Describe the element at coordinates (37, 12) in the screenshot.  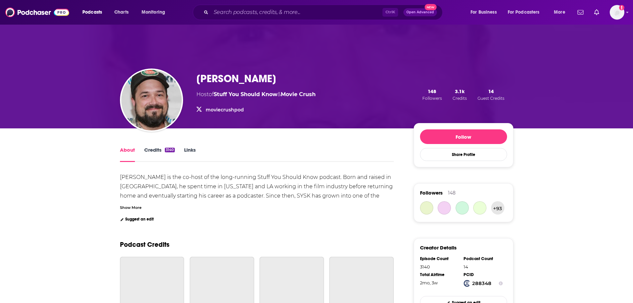
I see `img: Podchaser - Follow, Share and Rate Podcasts` at that location.